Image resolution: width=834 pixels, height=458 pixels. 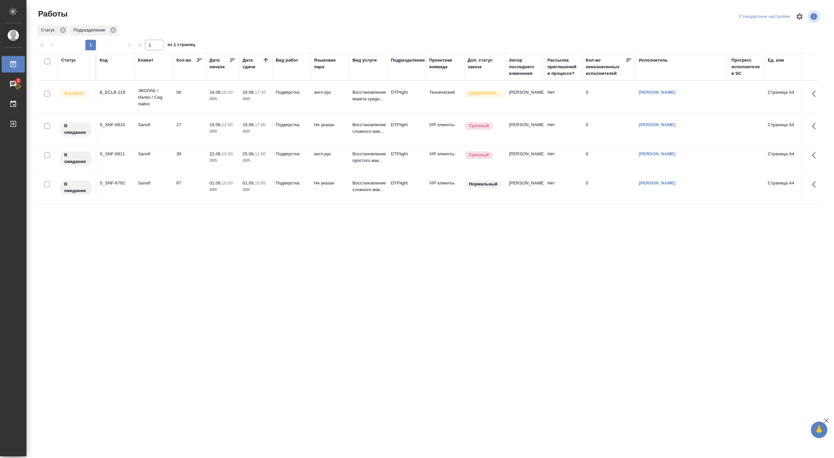 I want to click on div: Языковая пара, so click(x=330, y=64).